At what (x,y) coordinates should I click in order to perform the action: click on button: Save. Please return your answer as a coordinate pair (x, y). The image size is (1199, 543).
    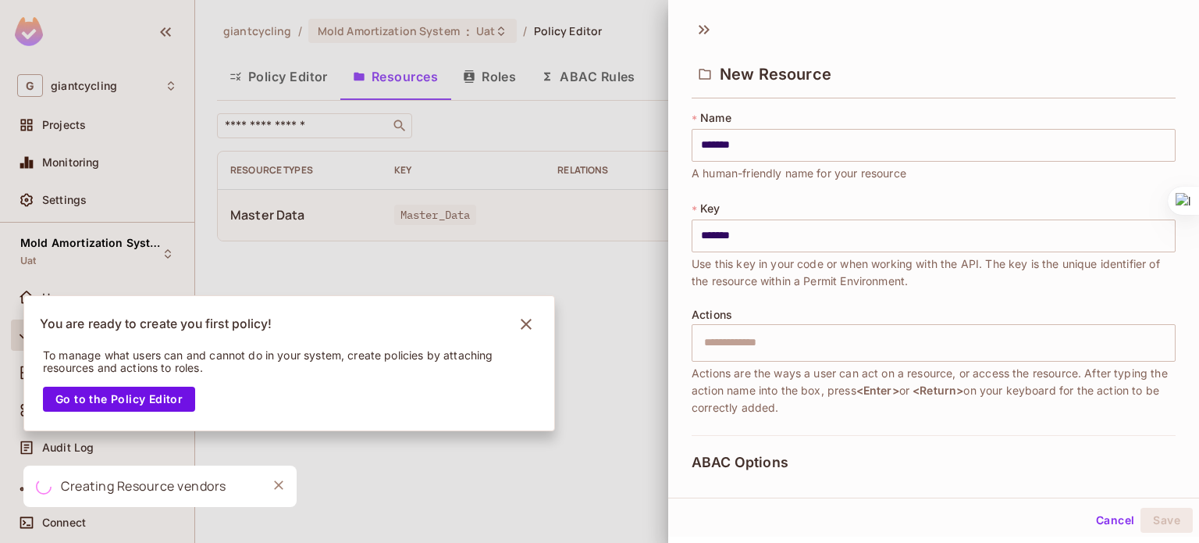
    Looking at the image, I should click on (1166, 520).